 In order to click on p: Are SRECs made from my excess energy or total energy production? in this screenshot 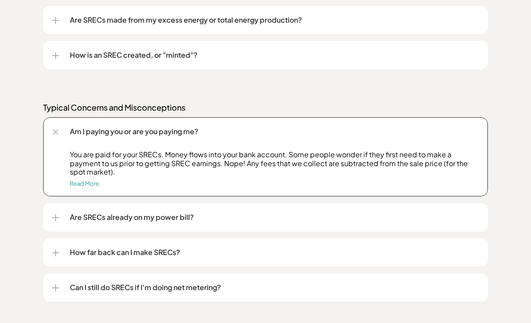, I will do `click(274, 20)`.